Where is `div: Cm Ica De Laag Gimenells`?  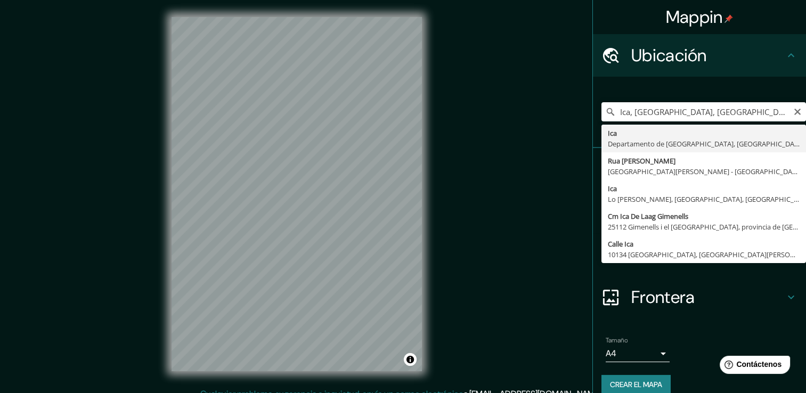
div: Cm Ica De Laag Gimenells is located at coordinates (703, 216).